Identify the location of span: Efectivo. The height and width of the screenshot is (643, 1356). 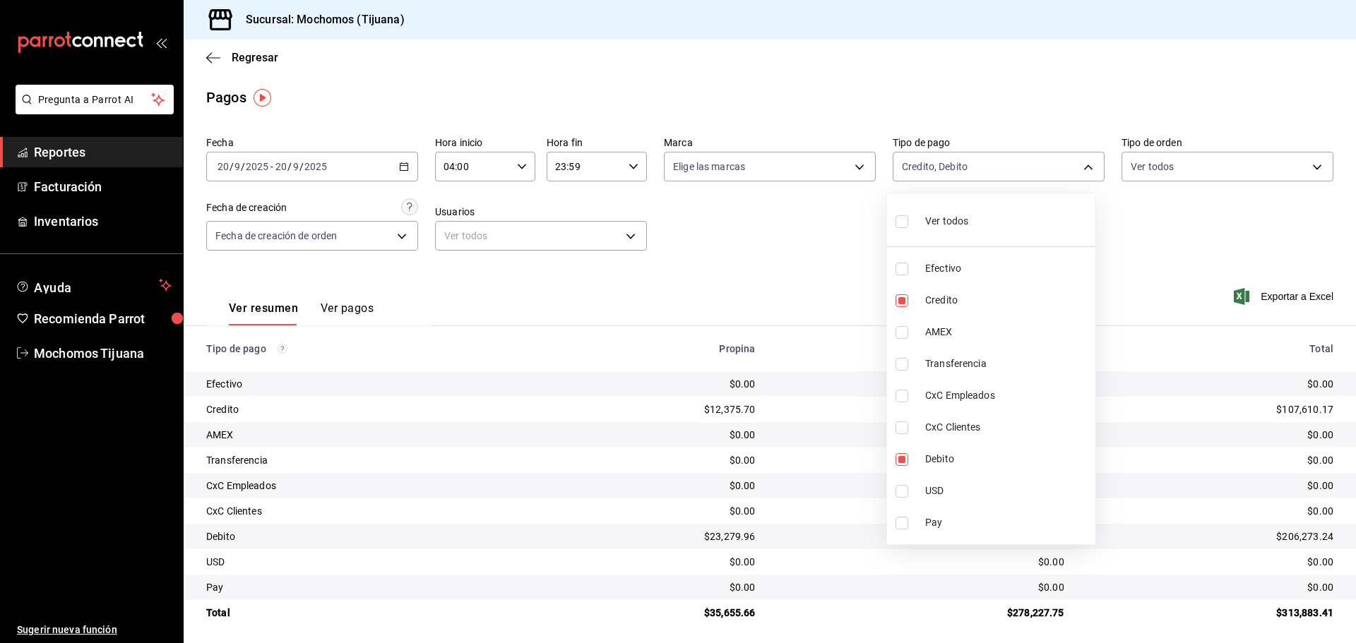
(1007, 268).